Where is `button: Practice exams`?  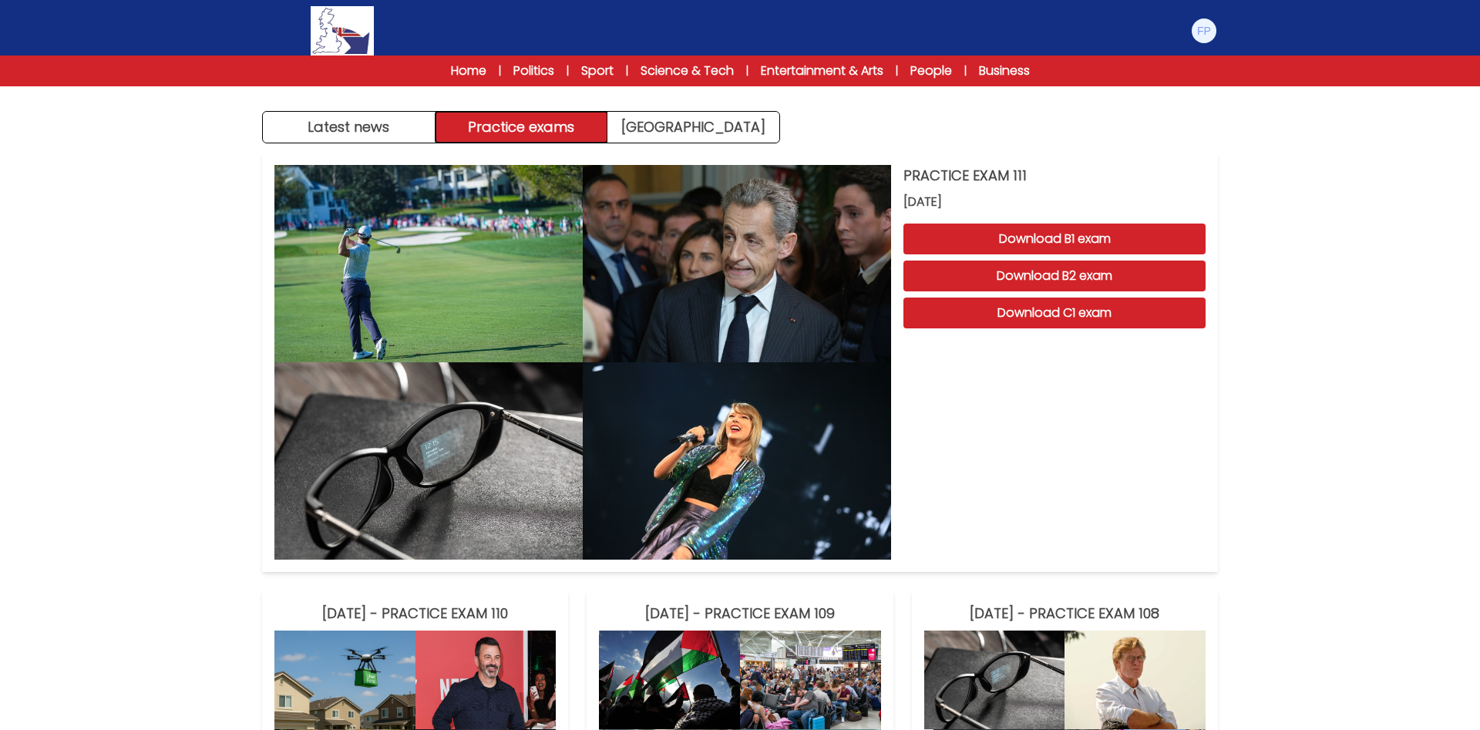 button: Practice exams is located at coordinates (522, 127).